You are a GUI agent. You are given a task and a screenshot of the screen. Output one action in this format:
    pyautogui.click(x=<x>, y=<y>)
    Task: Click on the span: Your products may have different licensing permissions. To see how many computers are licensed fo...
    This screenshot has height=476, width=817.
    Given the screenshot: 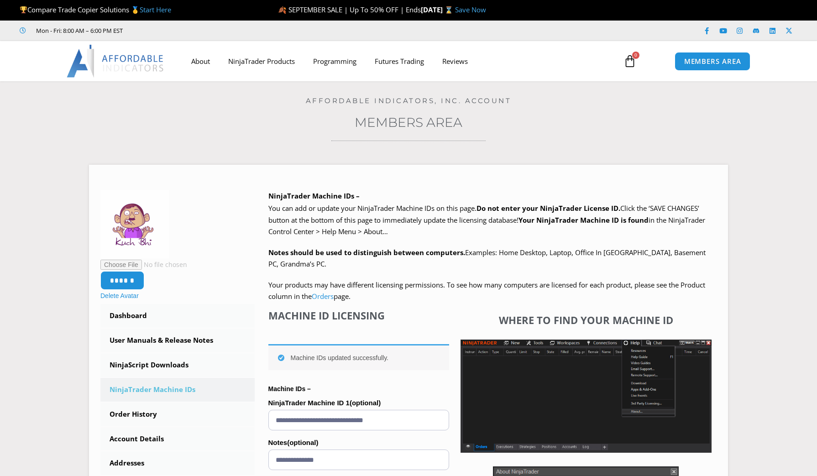 What is the action you would take?
    pyautogui.click(x=487, y=291)
    